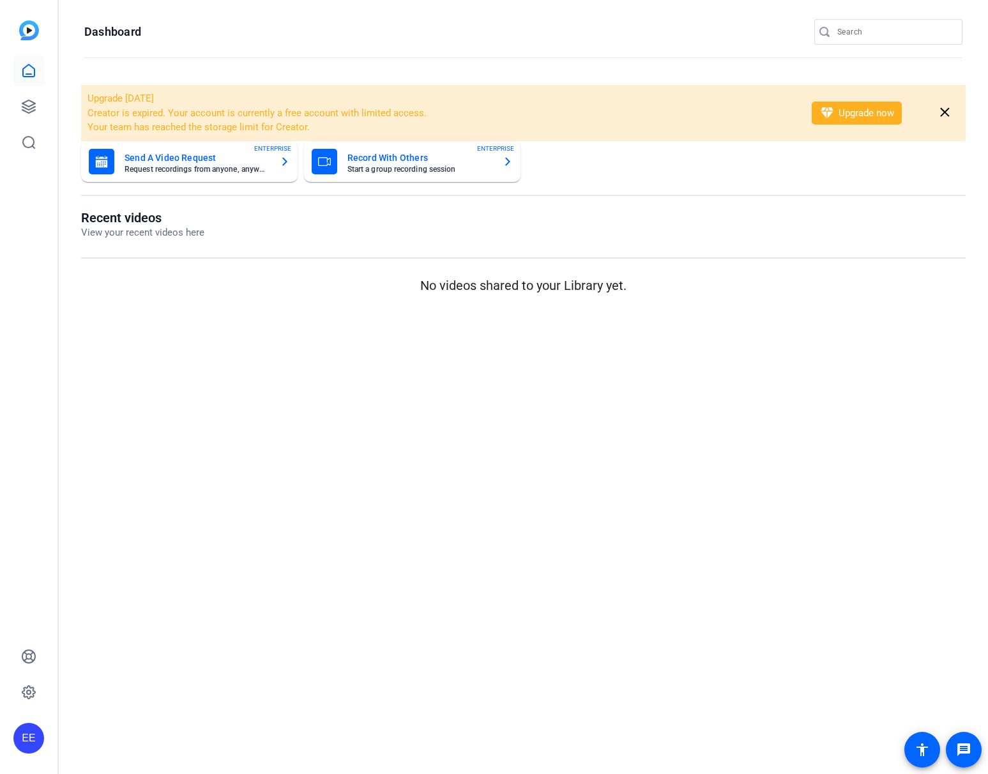 This screenshot has width=988, height=774. Describe the element at coordinates (142, 218) in the screenshot. I see `h1: Recent videos` at that location.